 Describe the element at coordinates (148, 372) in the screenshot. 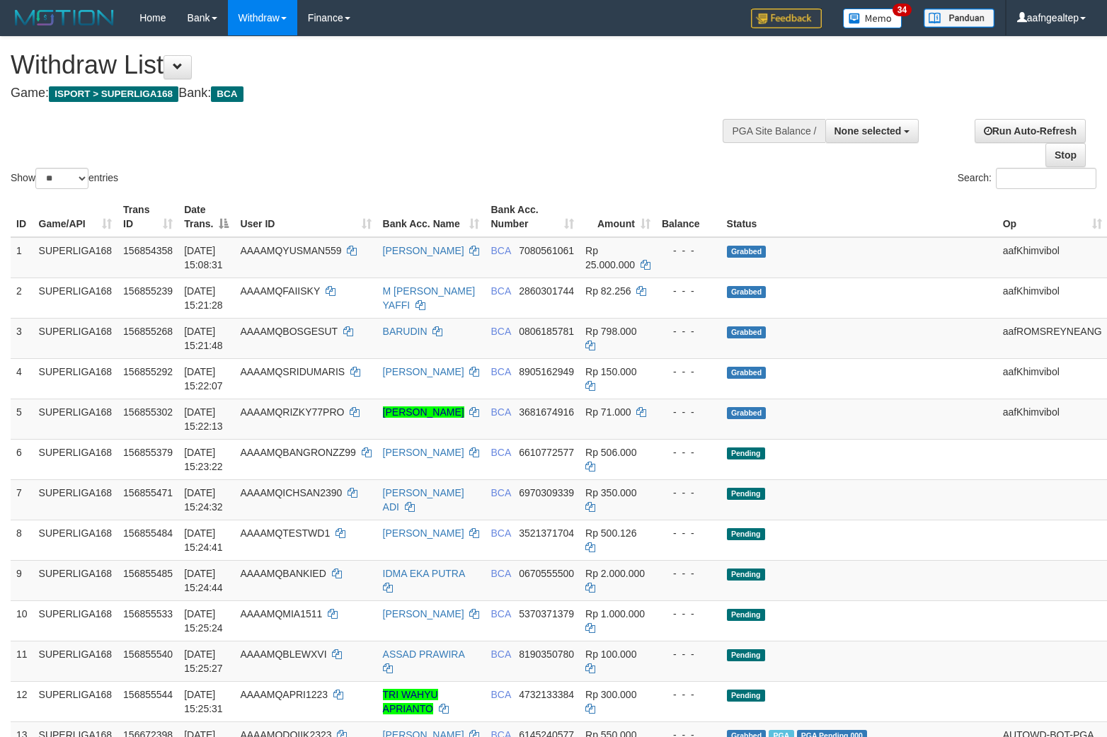

I see `span: 156855292` at that location.